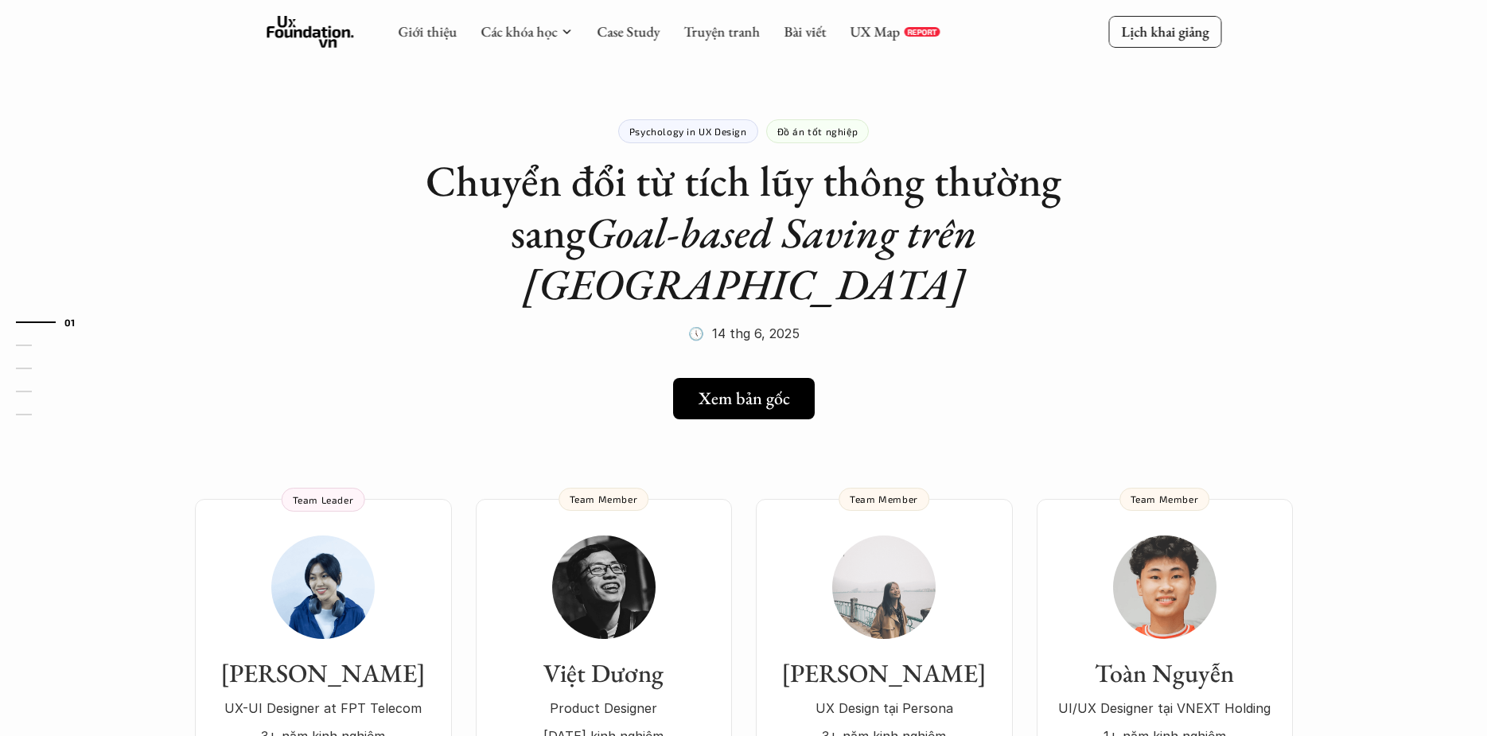  Describe the element at coordinates (323, 499) in the screenshot. I see `p: Team Leader` at that location.